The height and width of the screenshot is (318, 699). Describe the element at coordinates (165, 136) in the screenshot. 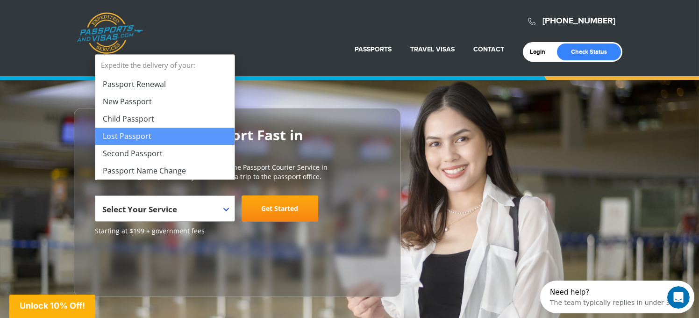

I see `li: Lost Passport` at that location.